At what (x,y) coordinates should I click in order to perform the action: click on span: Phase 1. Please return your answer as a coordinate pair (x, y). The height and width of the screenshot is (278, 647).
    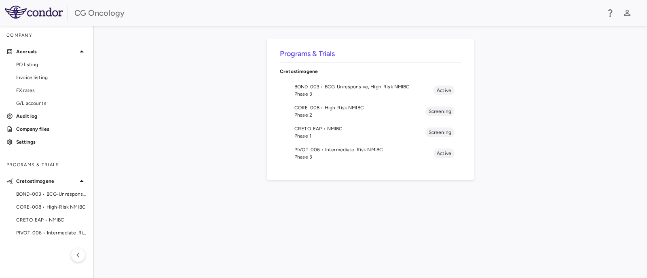
    Looking at the image, I should click on (360, 136).